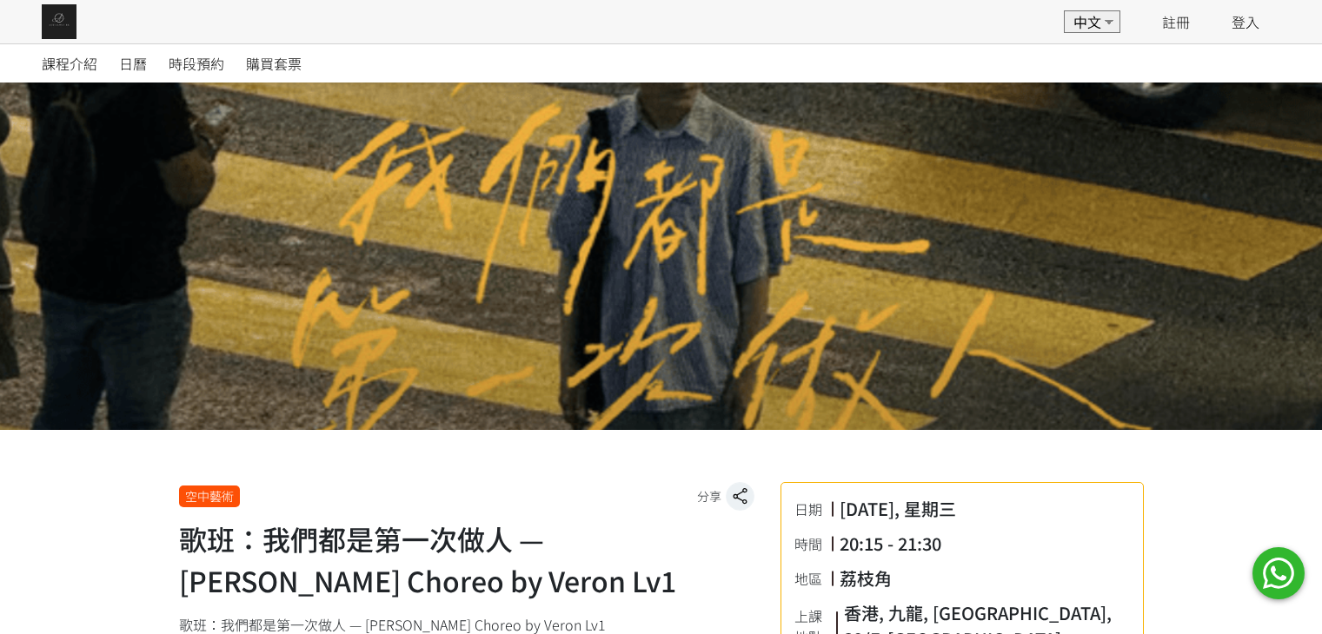 This screenshot has width=1322, height=634. I want to click on a: 登入, so click(1245, 22).